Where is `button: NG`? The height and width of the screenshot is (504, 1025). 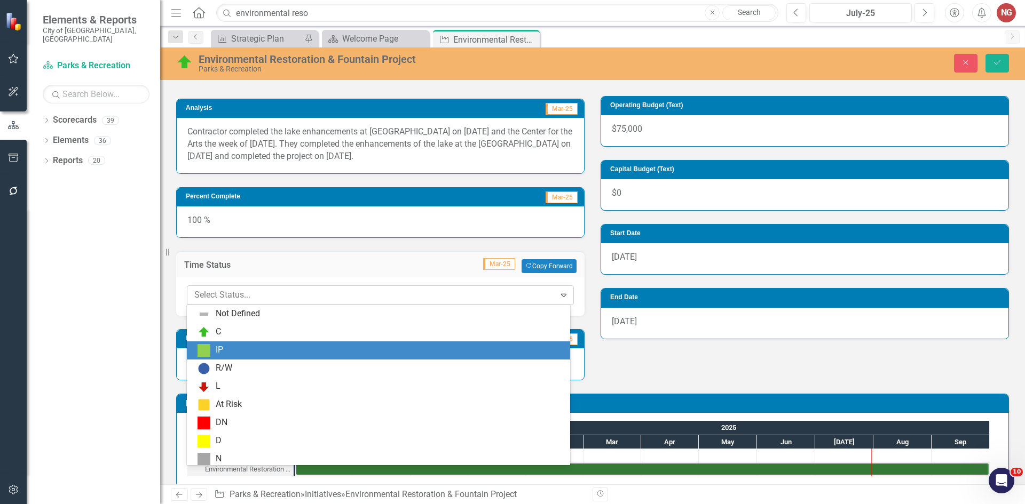 button: NG is located at coordinates (1006, 13).